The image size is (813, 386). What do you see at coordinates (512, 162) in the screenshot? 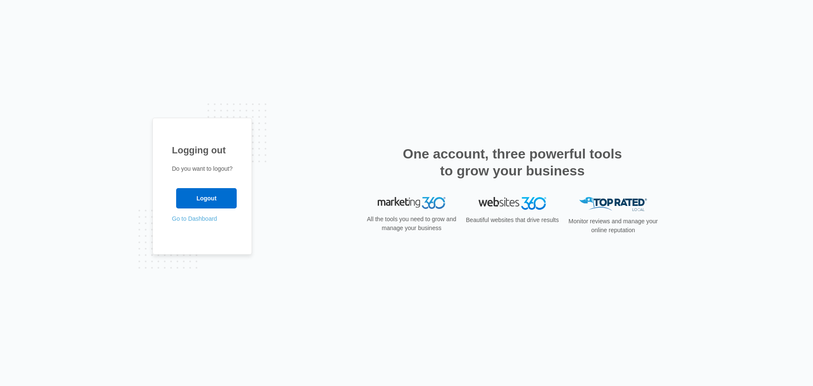
I see `h2: One account, three powerful tools to grow your business` at bounding box center [512, 162].